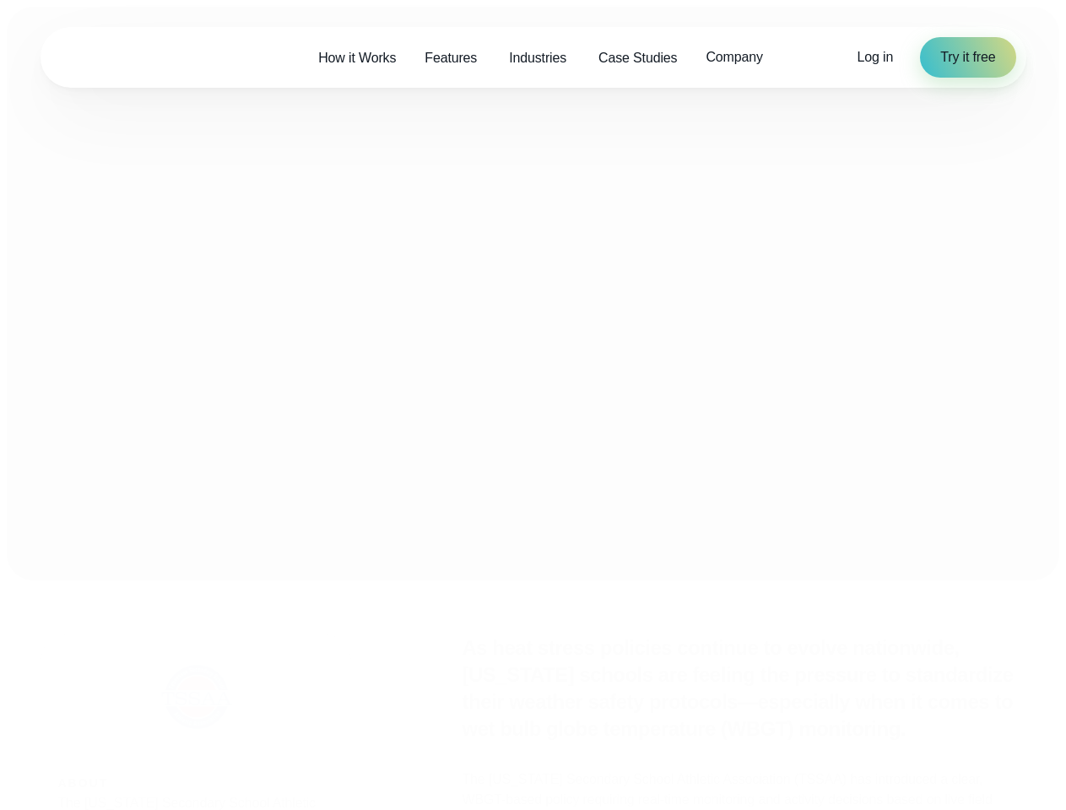 Image resolution: width=1066 pixels, height=810 pixels. I want to click on span: Try it free, so click(967, 57).